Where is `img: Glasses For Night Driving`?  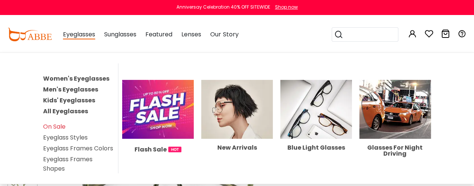
img: Glasses For Night Driving is located at coordinates (395, 109).